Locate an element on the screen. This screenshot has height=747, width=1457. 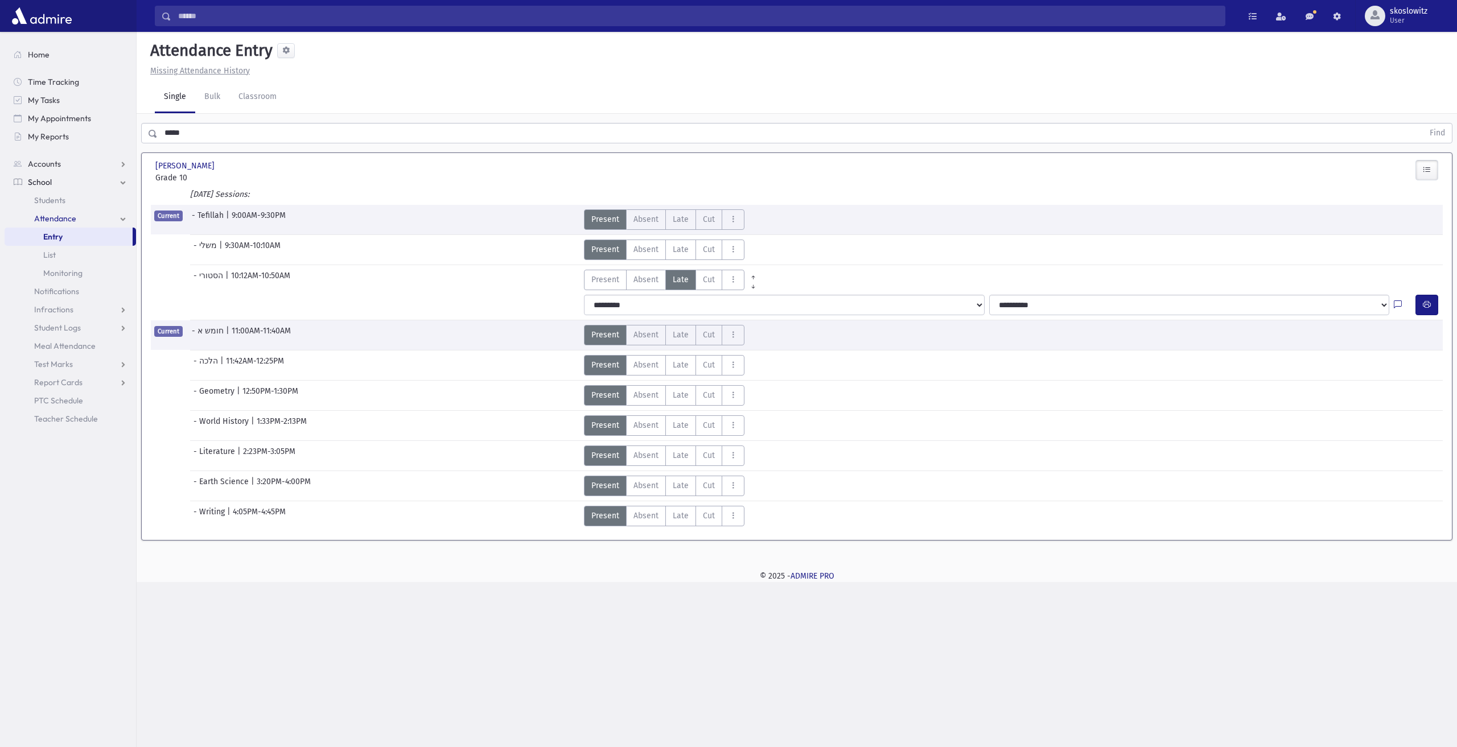
span: - Earth Science is located at coordinates (222, 486).